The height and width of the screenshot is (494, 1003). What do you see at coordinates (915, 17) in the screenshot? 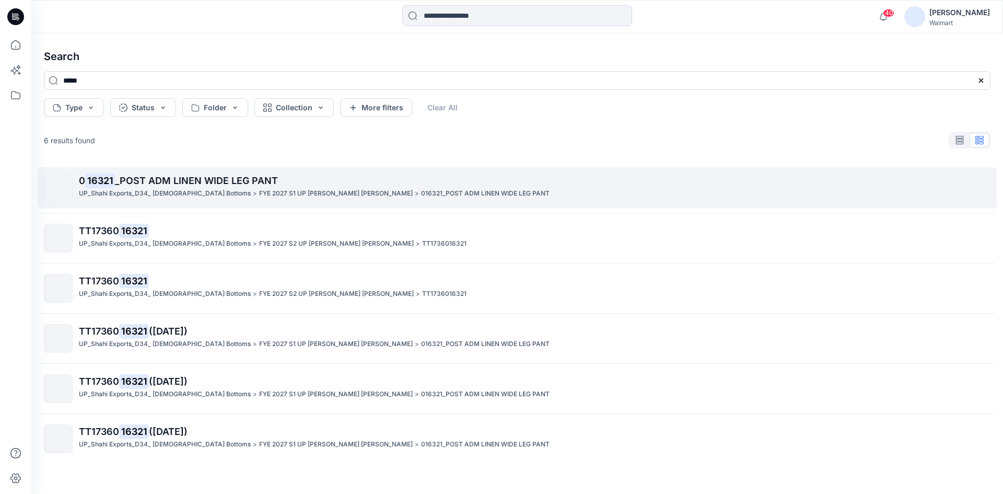
I see `img: avatar` at bounding box center [915, 17].